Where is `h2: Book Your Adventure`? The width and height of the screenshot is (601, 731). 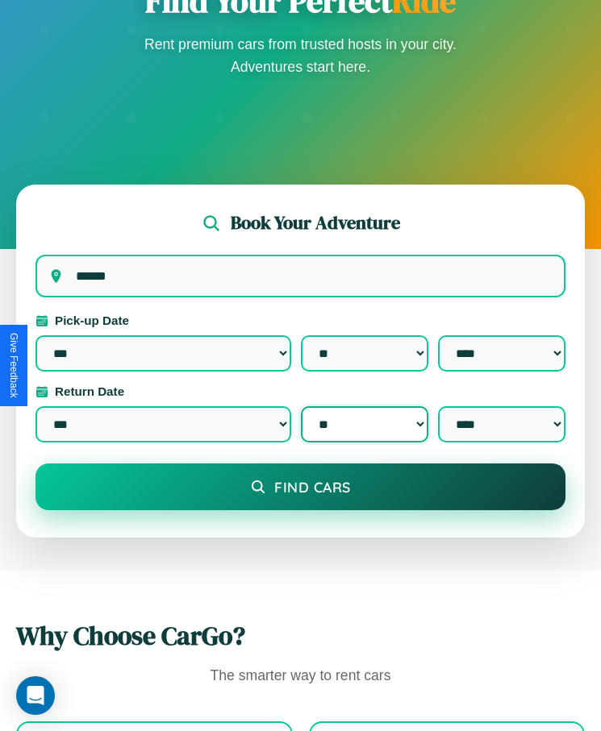 h2: Book Your Adventure is located at coordinates (315, 222).